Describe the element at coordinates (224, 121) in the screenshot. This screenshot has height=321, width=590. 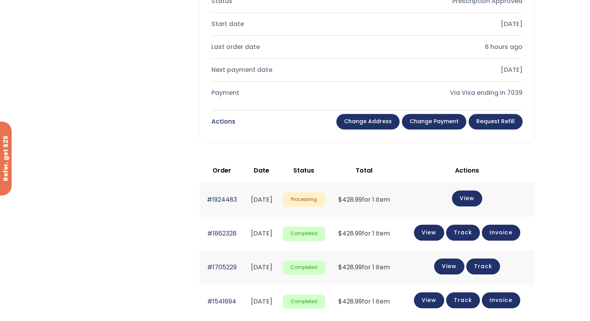
I see `div: Actions` at that location.